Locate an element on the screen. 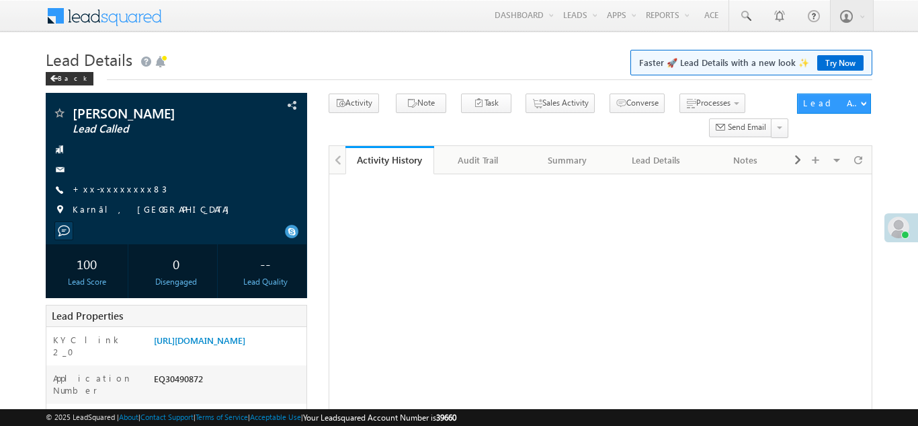 This screenshot has height=426, width=918. div: Audit Trail is located at coordinates (478, 160).